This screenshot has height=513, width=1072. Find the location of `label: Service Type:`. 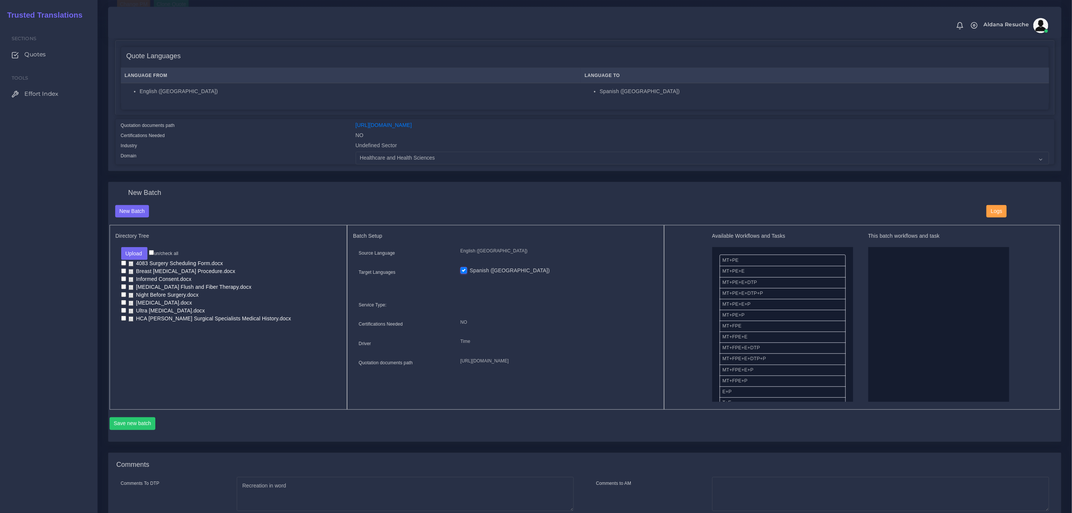

label: Service Type: is located at coordinates (373, 305).